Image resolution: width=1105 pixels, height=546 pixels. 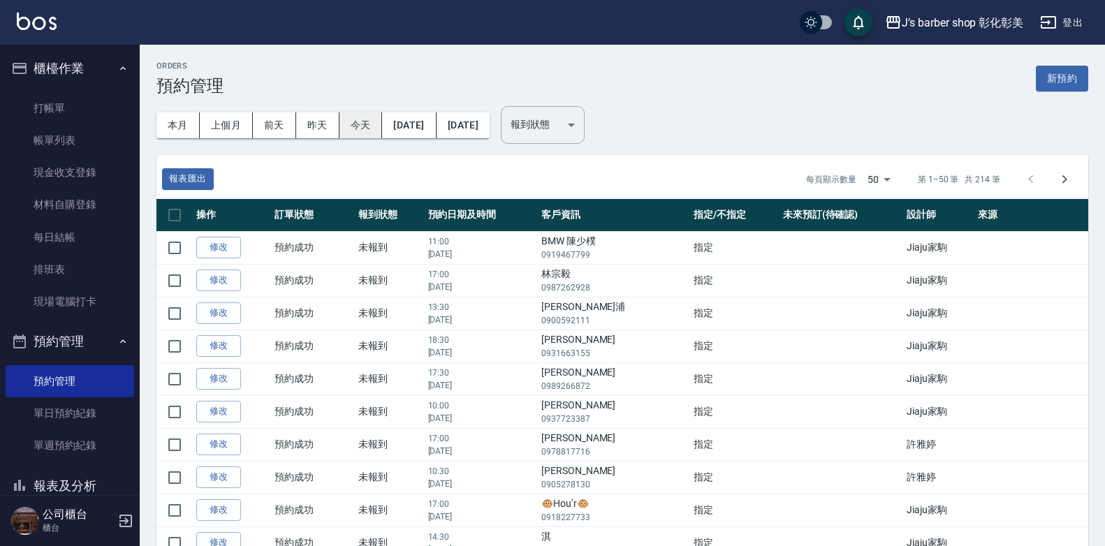 I want to click on p: 18:30, so click(x=481, y=340).